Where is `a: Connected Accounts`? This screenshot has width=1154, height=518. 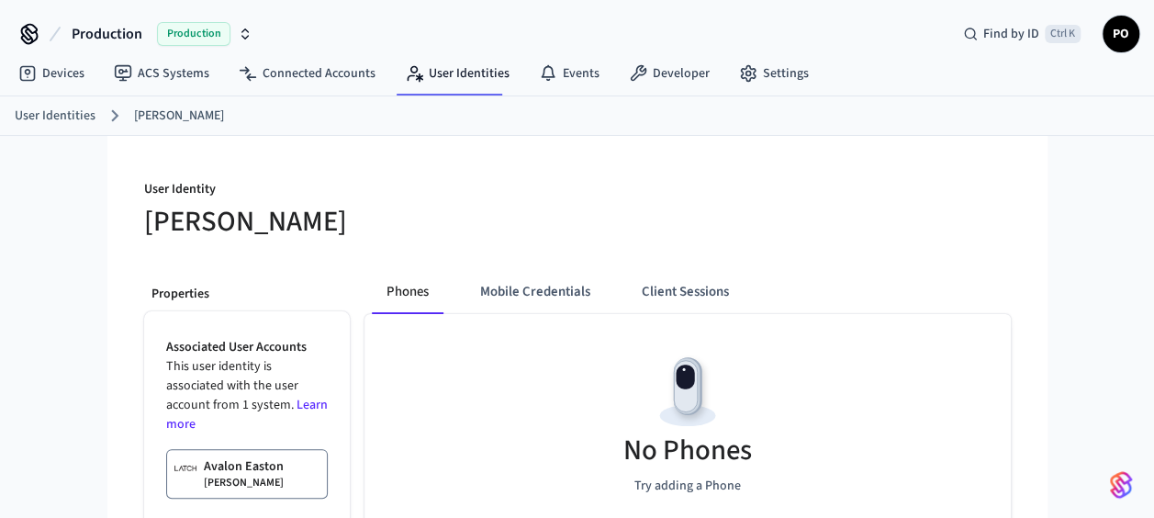
a: Connected Accounts is located at coordinates (307, 73).